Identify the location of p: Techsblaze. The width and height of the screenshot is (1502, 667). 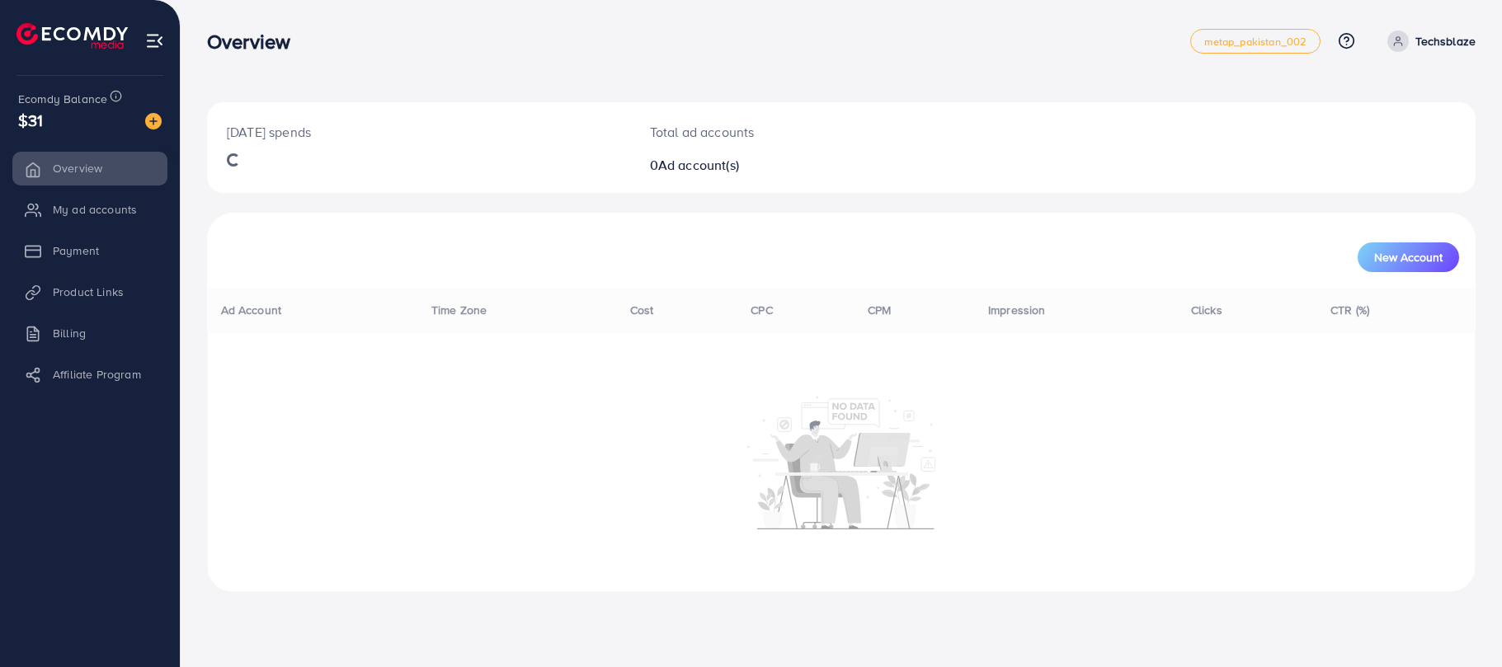
(1445, 41).